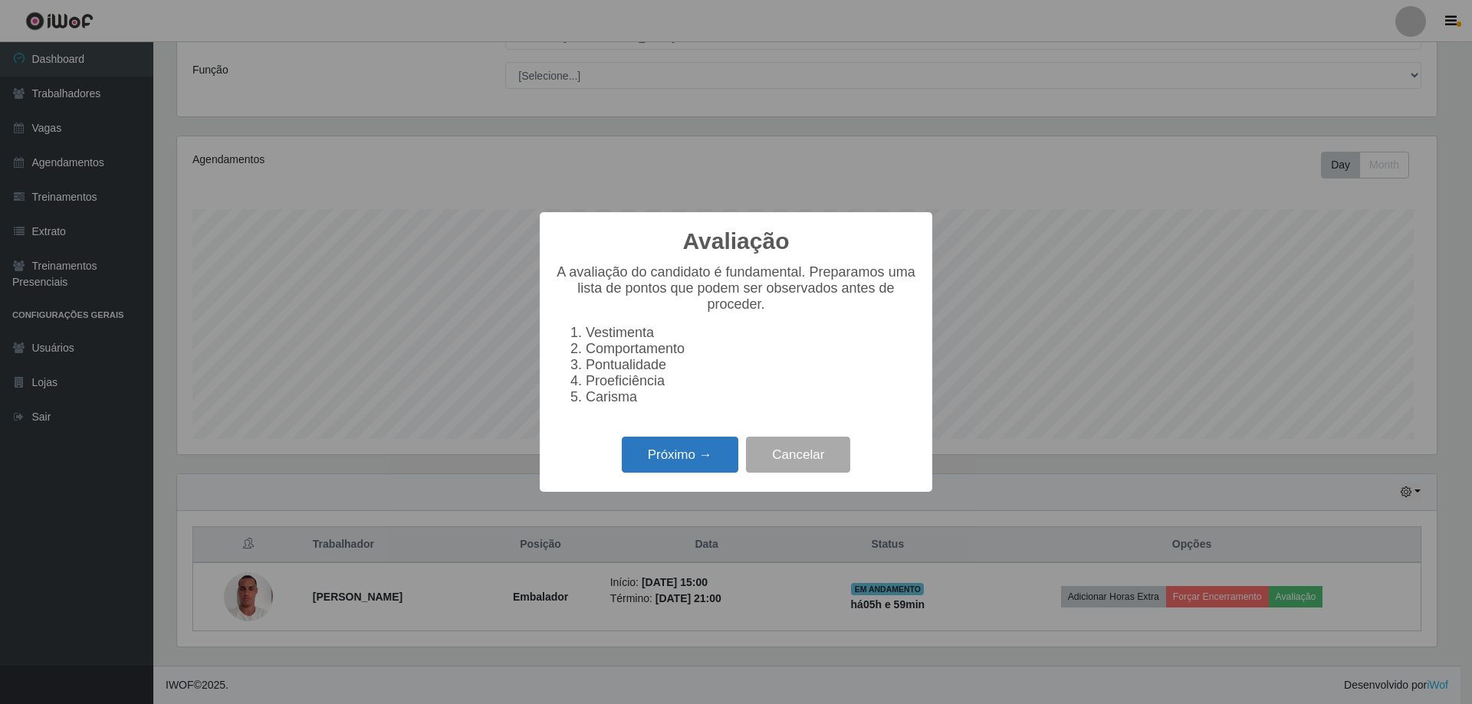 This screenshot has height=704, width=1472. I want to click on p: A avaliação do candidato é fundamental. Preparamos uma lista de pontos que podem ser observados a..., so click(736, 288).